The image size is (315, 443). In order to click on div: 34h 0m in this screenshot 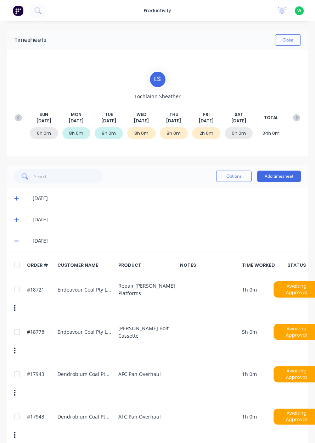, I will do `click(271, 133)`.